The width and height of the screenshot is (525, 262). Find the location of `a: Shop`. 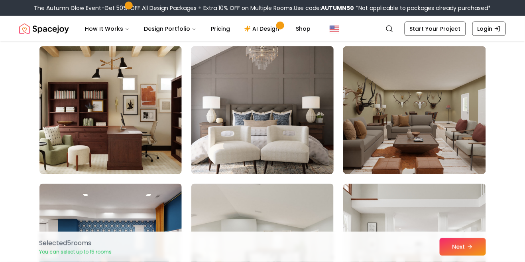

a: Shop is located at coordinates (303, 29).